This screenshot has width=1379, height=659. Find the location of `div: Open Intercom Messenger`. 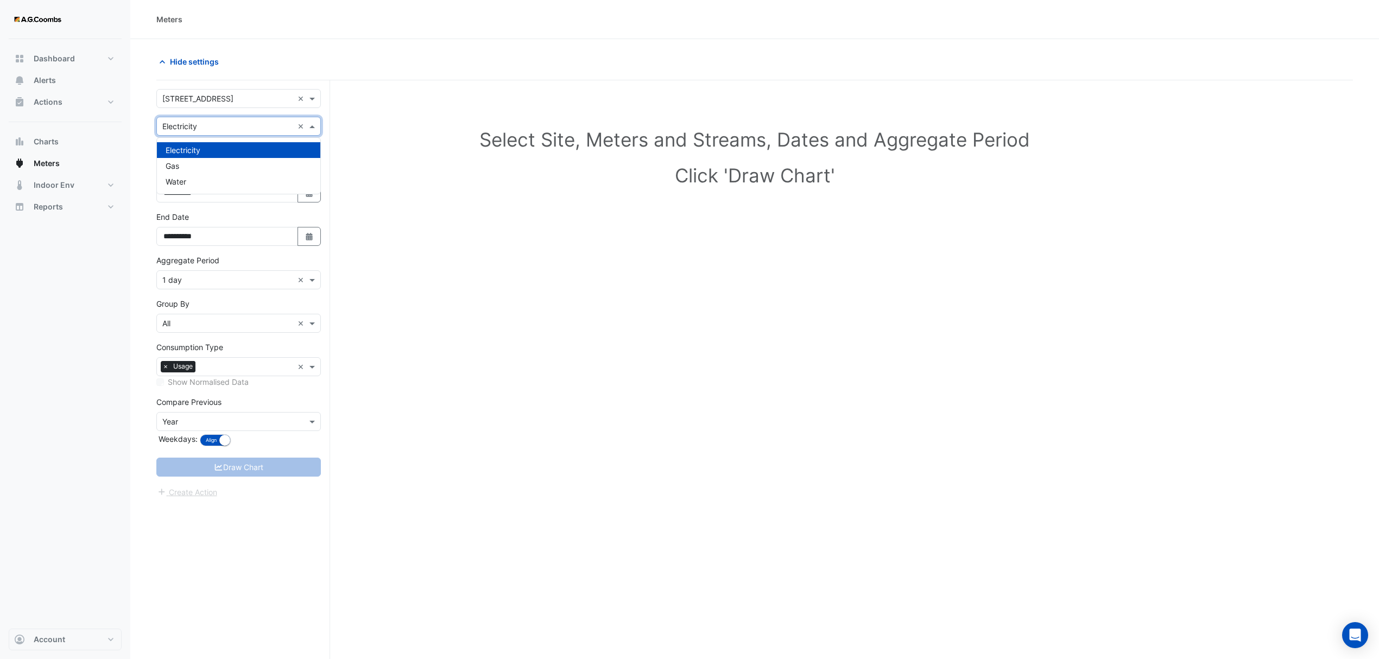

div: Open Intercom Messenger is located at coordinates (1355, 635).